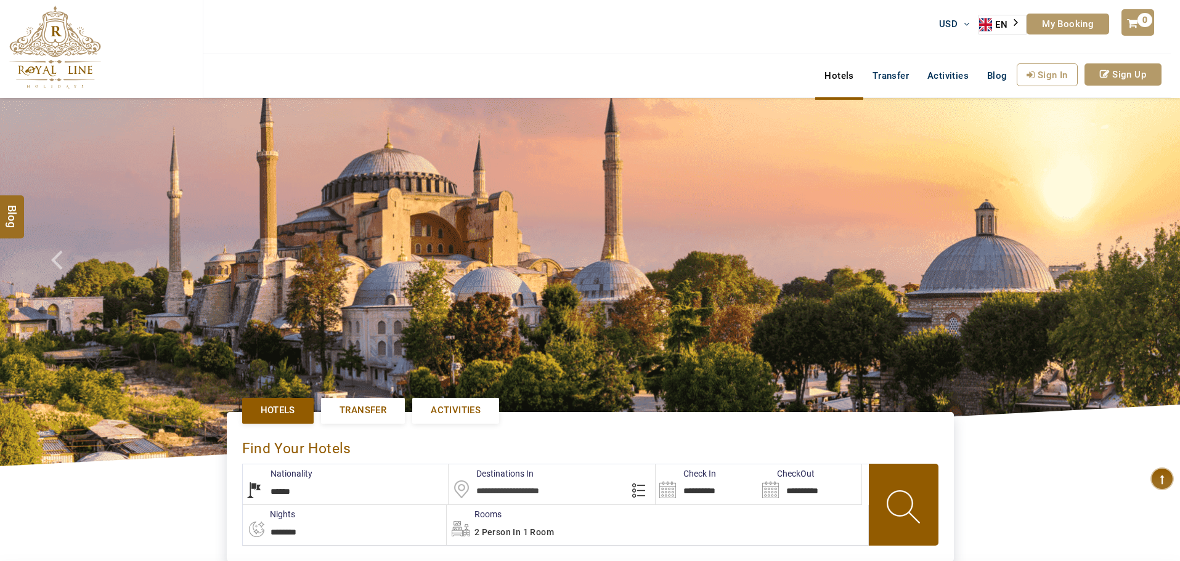 The image size is (1180, 561). Describe the element at coordinates (1150, 282) in the screenshot. I see `a: Check next image` at that location.